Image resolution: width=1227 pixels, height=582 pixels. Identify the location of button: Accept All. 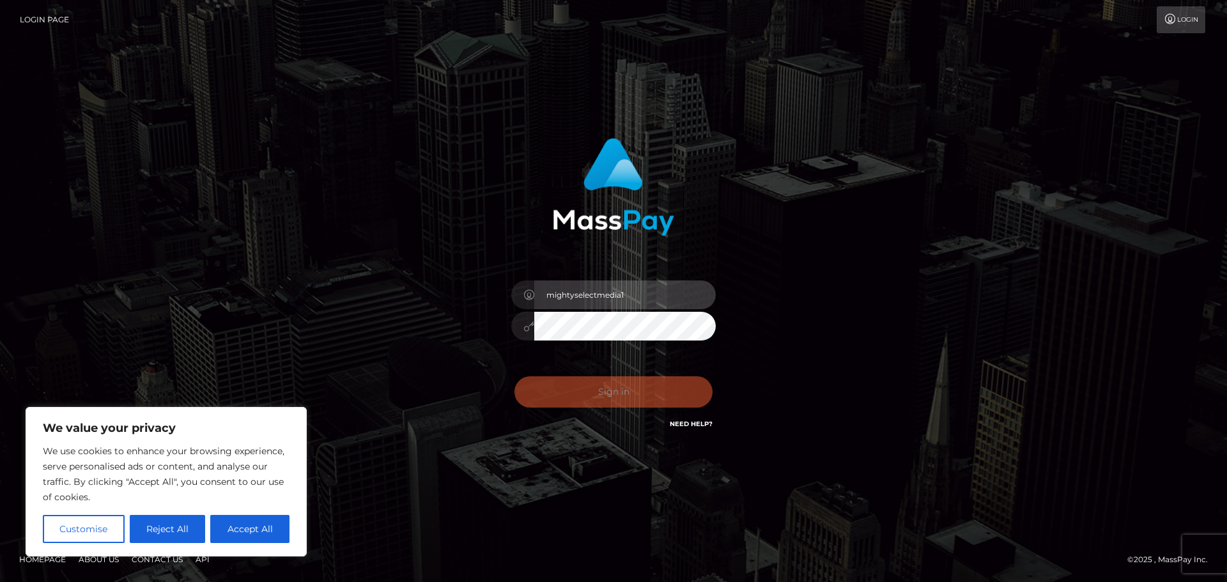
(250, 529).